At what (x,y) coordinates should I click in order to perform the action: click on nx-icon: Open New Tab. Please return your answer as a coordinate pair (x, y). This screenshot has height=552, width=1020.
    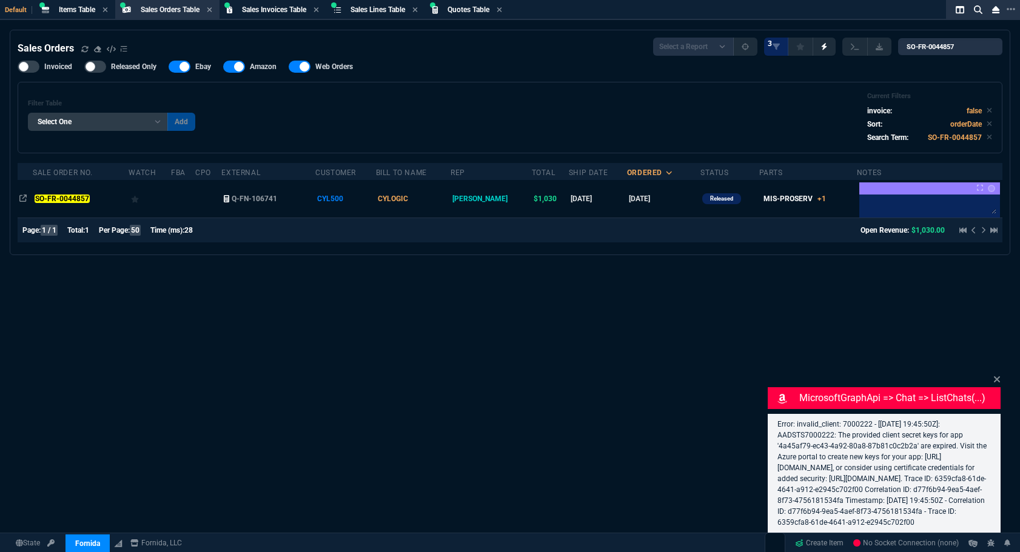
    Looking at the image, I should click on (1010, 9).